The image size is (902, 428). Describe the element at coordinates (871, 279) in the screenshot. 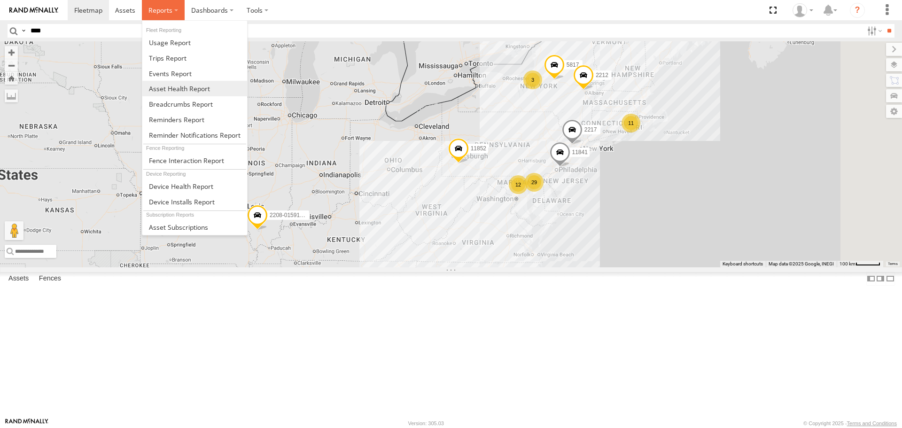

I see `label: Dock Summary Table to the Left` at that location.